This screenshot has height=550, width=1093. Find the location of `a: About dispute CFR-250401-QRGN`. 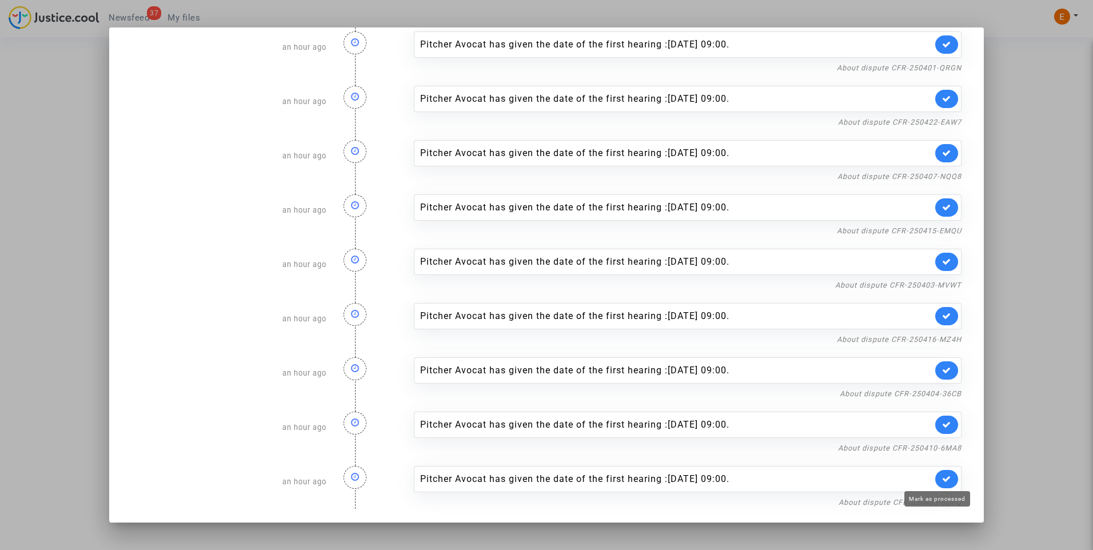

a: About dispute CFR-250401-QRGN is located at coordinates (899, 67).